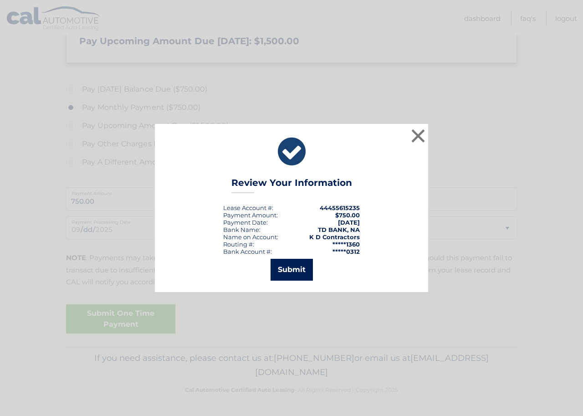 The width and height of the screenshot is (583, 416). Describe the element at coordinates (347, 215) in the screenshot. I see `span: $750.00` at that location.